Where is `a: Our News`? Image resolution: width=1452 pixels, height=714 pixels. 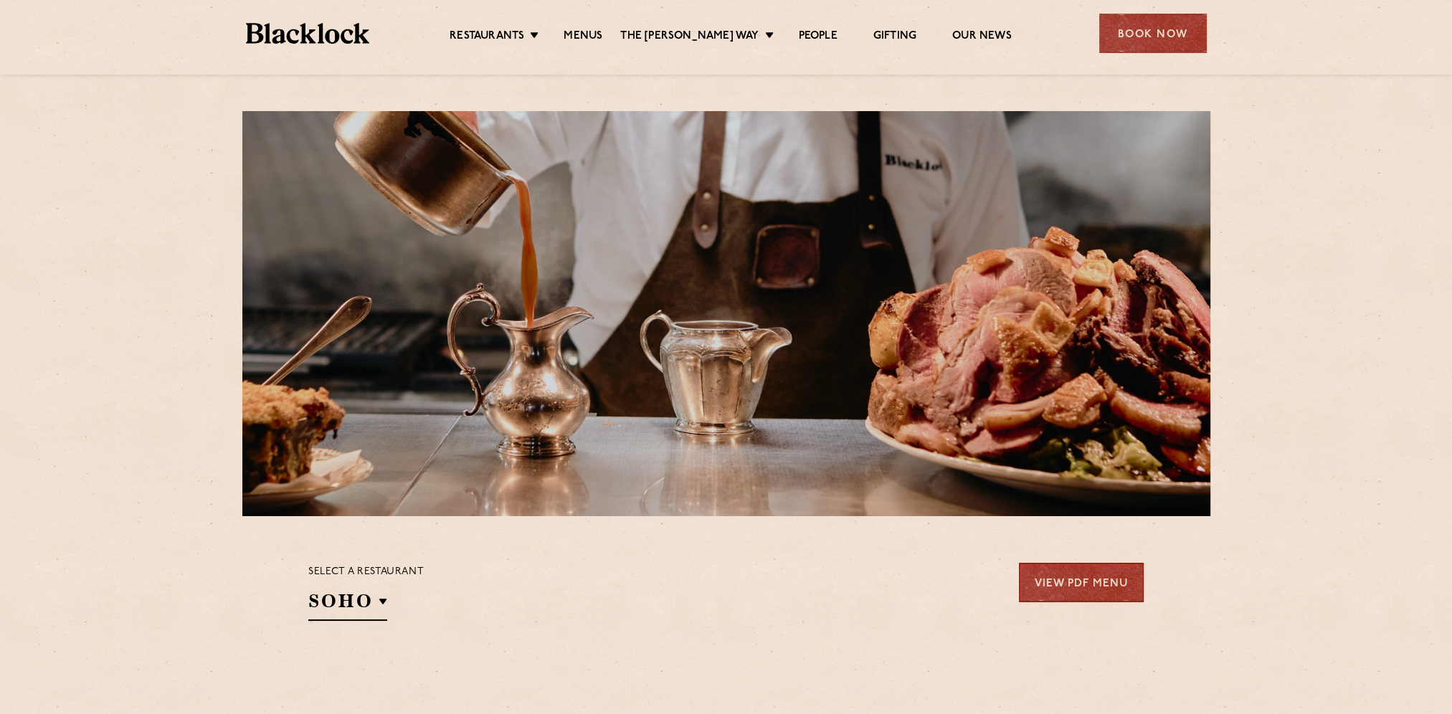
a: Our News is located at coordinates (981, 37).